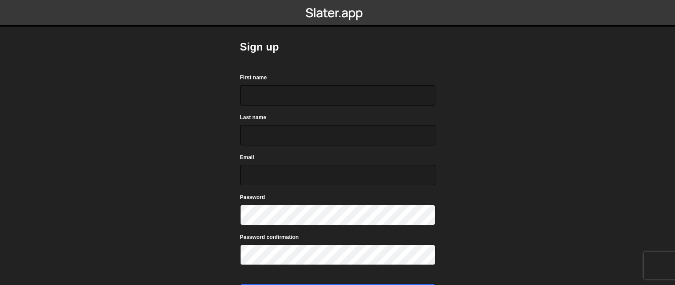  Describe the element at coordinates (247, 157) in the screenshot. I see `label: Email` at that location.